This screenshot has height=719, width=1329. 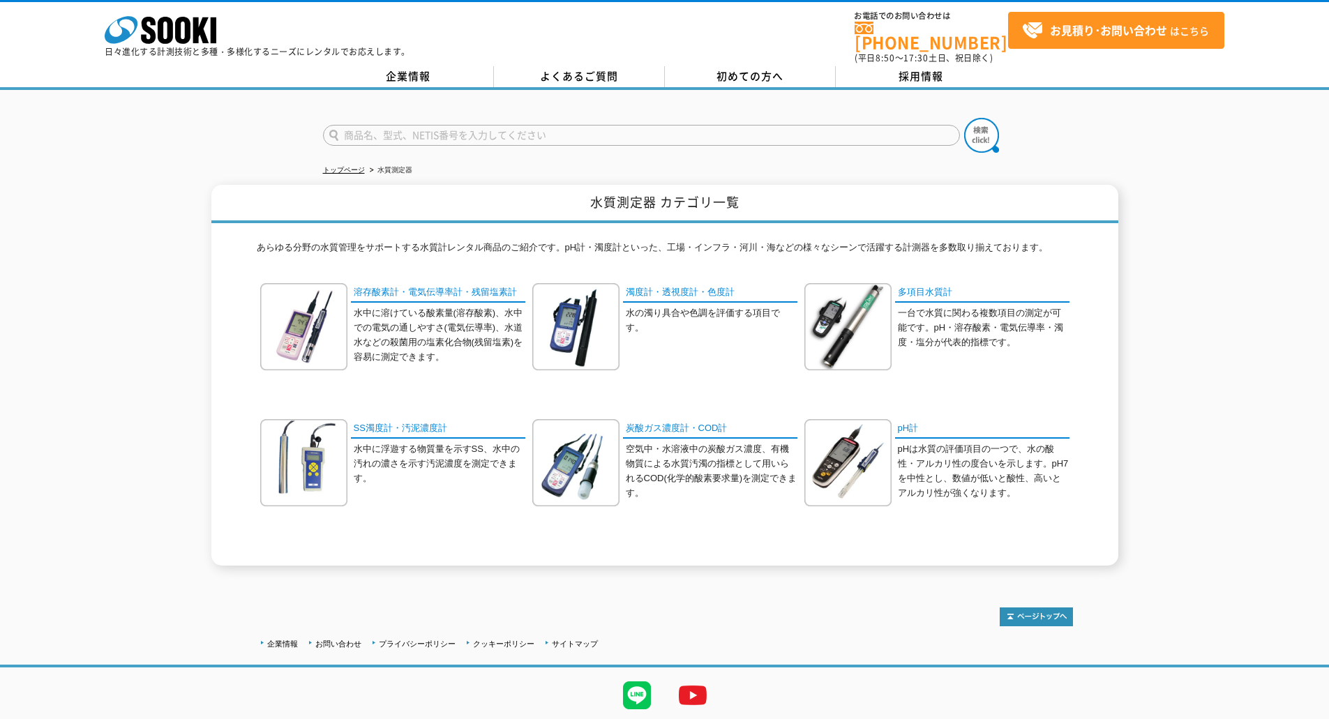 I want to click on h1: 水質測定器 カテゴリ一覧, so click(x=665, y=204).